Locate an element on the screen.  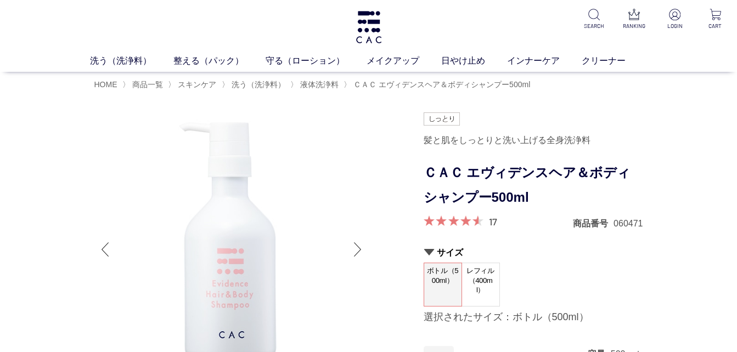
img: しっとり is located at coordinates (442, 119).